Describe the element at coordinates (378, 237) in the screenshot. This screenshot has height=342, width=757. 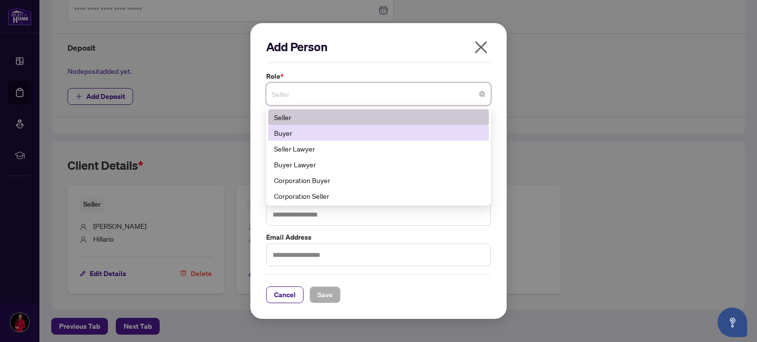
I see `label: Email Address` at that location.